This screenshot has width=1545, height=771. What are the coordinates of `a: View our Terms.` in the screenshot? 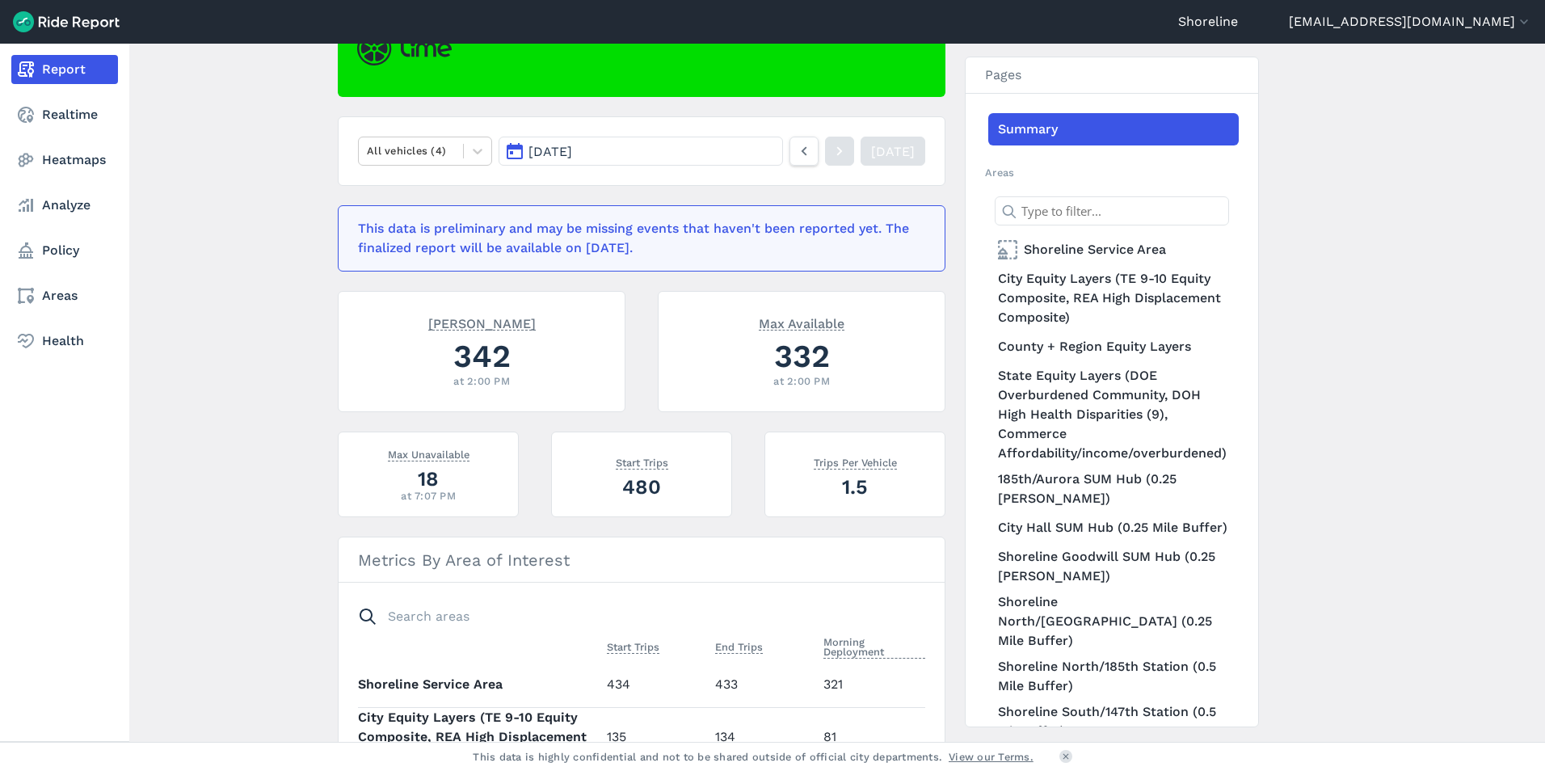 It's located at (991, 756).